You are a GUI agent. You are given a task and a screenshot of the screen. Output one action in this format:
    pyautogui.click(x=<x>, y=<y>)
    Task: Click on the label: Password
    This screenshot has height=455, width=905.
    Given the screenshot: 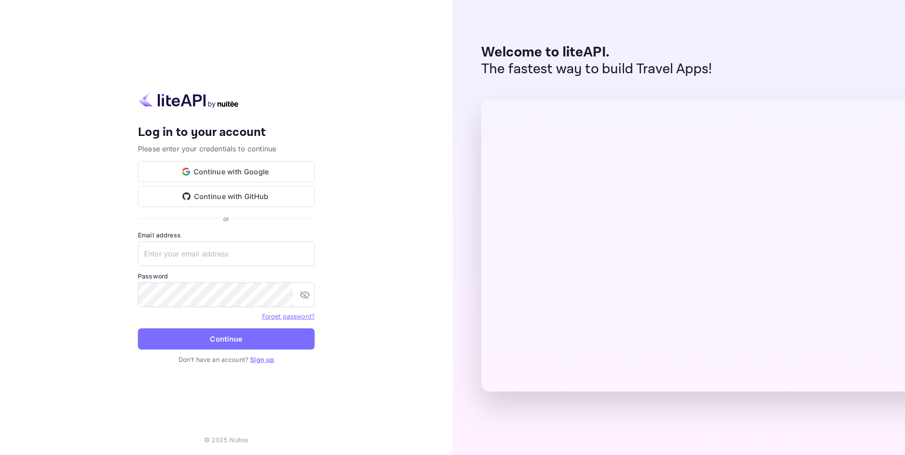 What is the action you would take?
    pyautogui.click(x=226, y=276)
    